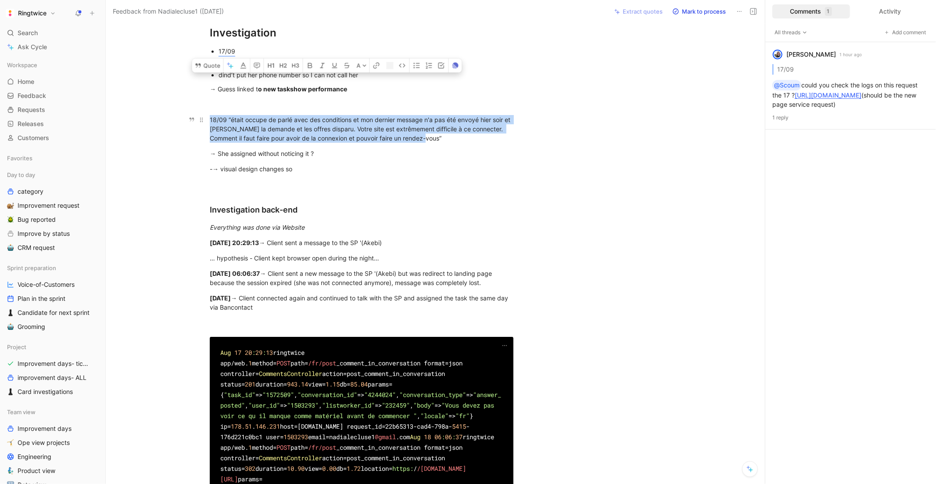 The width and height of the screenshot is (936, 484). What do you see at coordinates (52, 377) in the screenshot?
I see `span: improvement days- ALL` at bounding box center [52, 377].